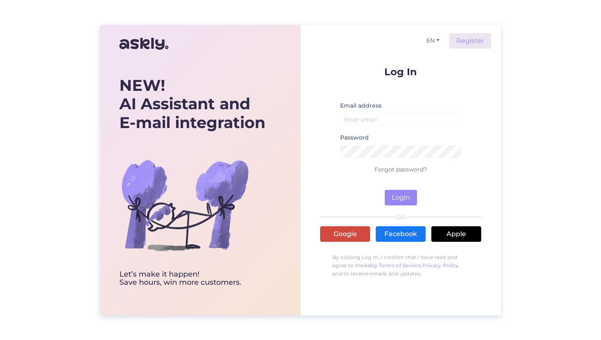 The image size is (601, 340). I want to click on input: Enter email, so click(401, 119).